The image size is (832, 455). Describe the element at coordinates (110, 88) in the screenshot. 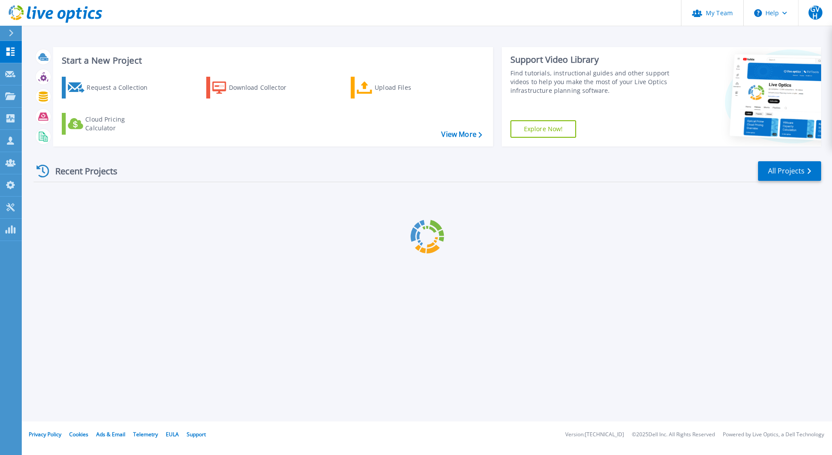

I see `a: Request a Collection` at that location.